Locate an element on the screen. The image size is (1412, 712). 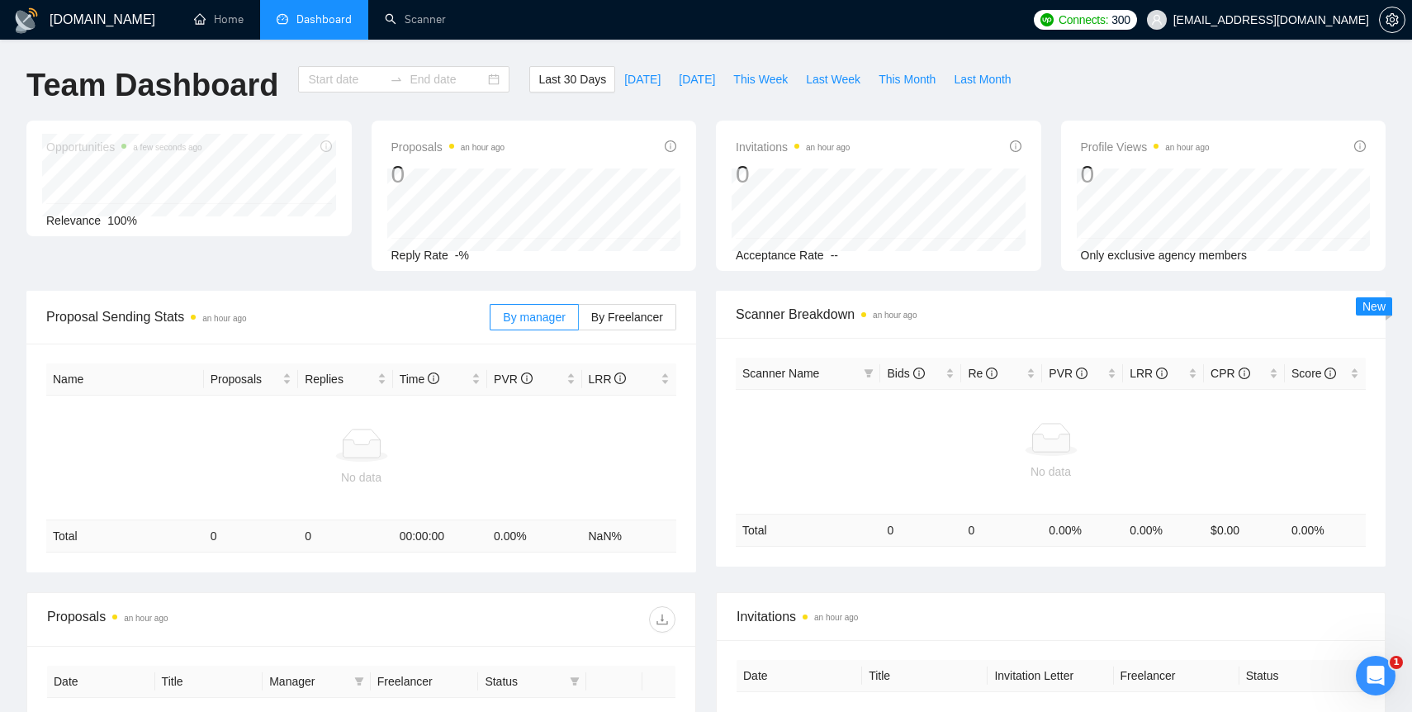
button: setting is located at coordinates (1392, 20).